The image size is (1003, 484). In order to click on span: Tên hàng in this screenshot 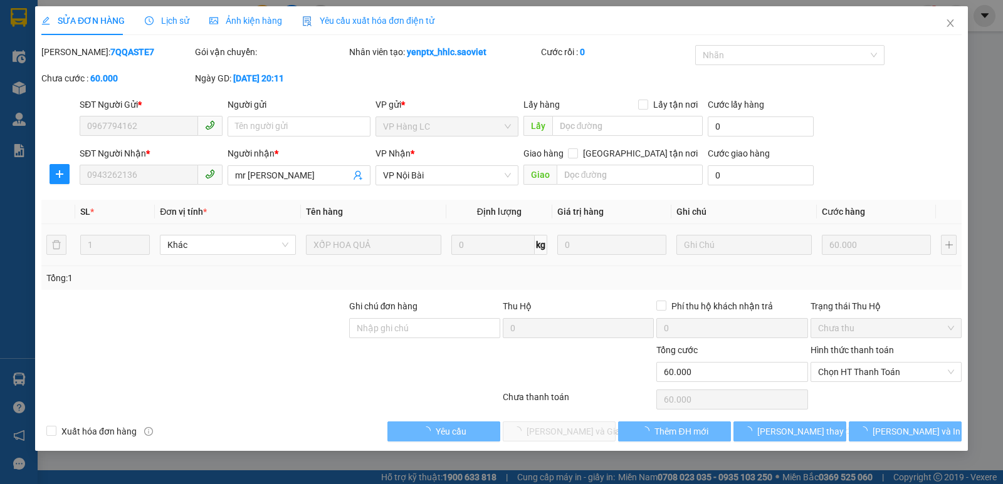, I will do `click(324, 212)`.